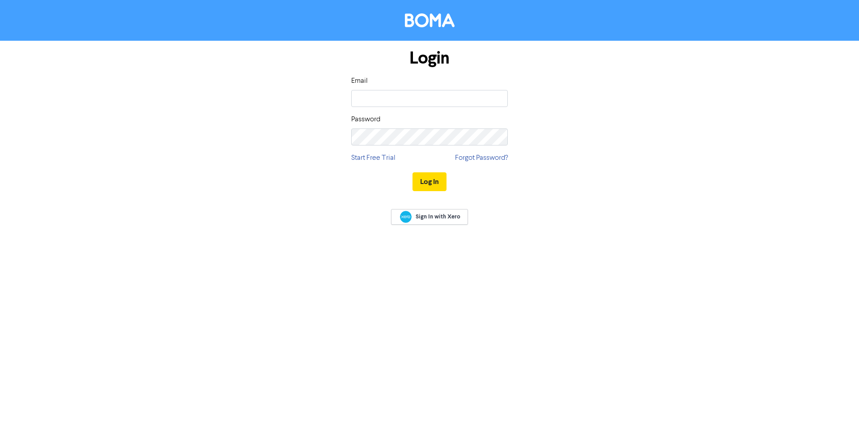  What do you see at coordinates (359, 81) in the screenshot?
I see `label: Email` at bounding box center [359, 81].